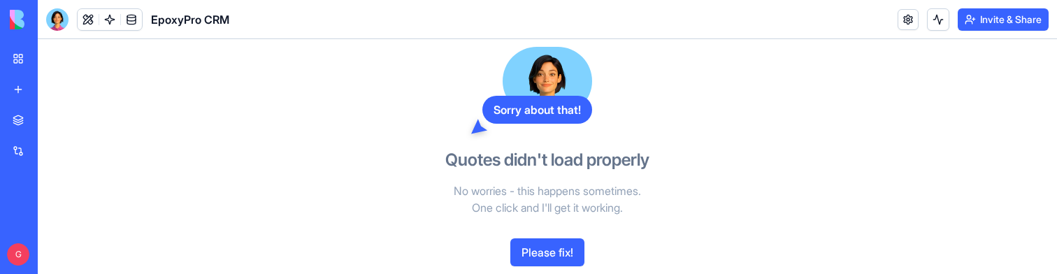 This screenshot has height=274, width=1057. What do you see at coordinates (1003, 20) in the screenshot?
I see `button: Invite & Share` at bounding box center [1003, 20].